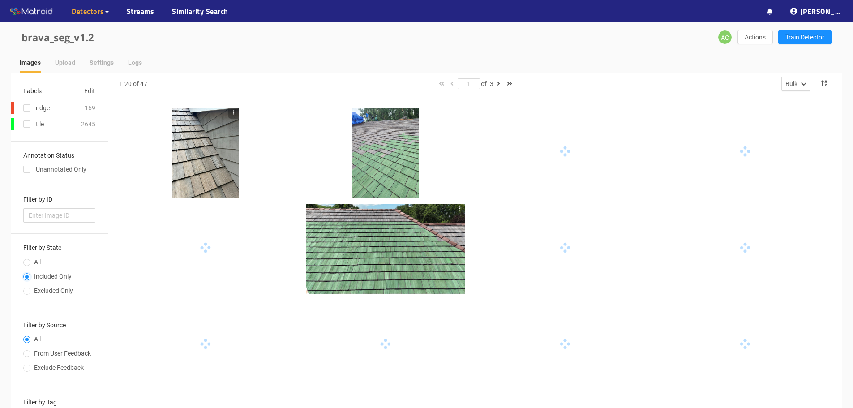 This screenshot has width=853, height=408. Describe the element at coordinates (59, 155) in the screenshot. I see `h3: Annotation Status` at that location.